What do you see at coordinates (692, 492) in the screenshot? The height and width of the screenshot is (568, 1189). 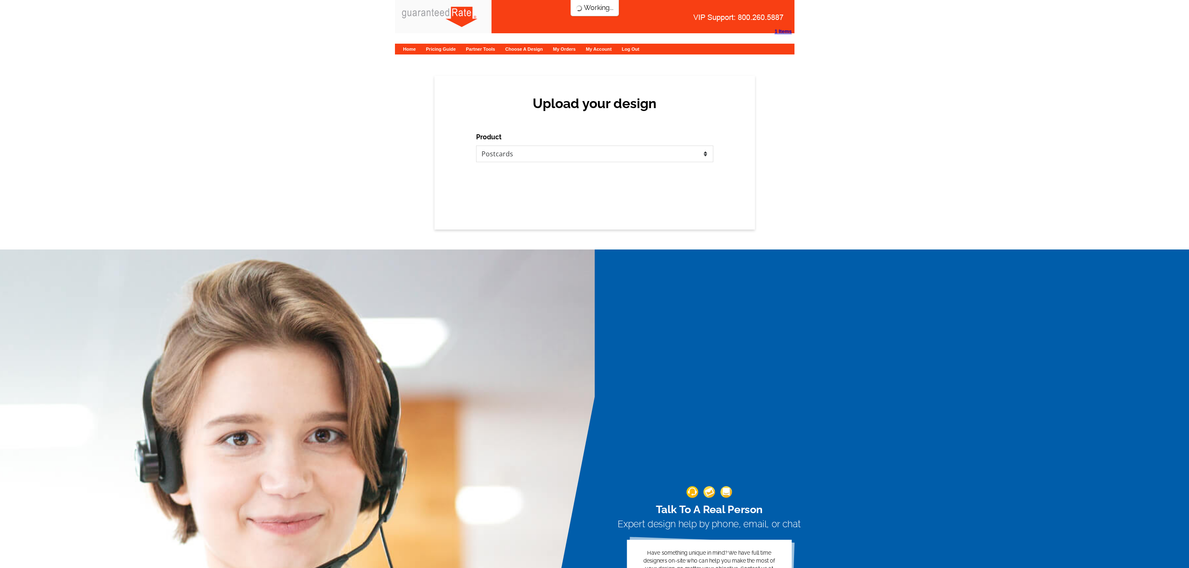 I see `img: support-img-1.png` at bounding box center [692, 492].